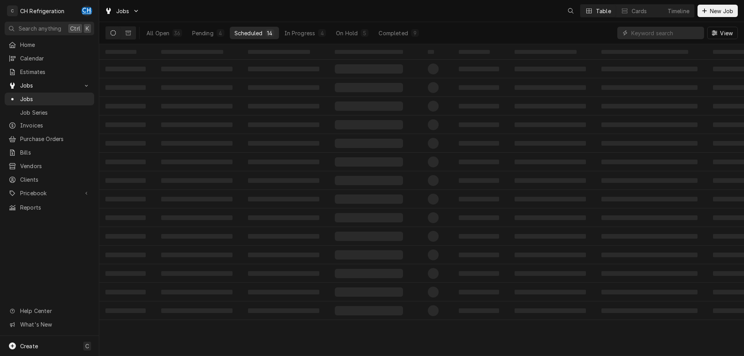 Image resolution: width=744 pixels, height=356 pixels. I want to click on span: Search anything, so click(40, 28).